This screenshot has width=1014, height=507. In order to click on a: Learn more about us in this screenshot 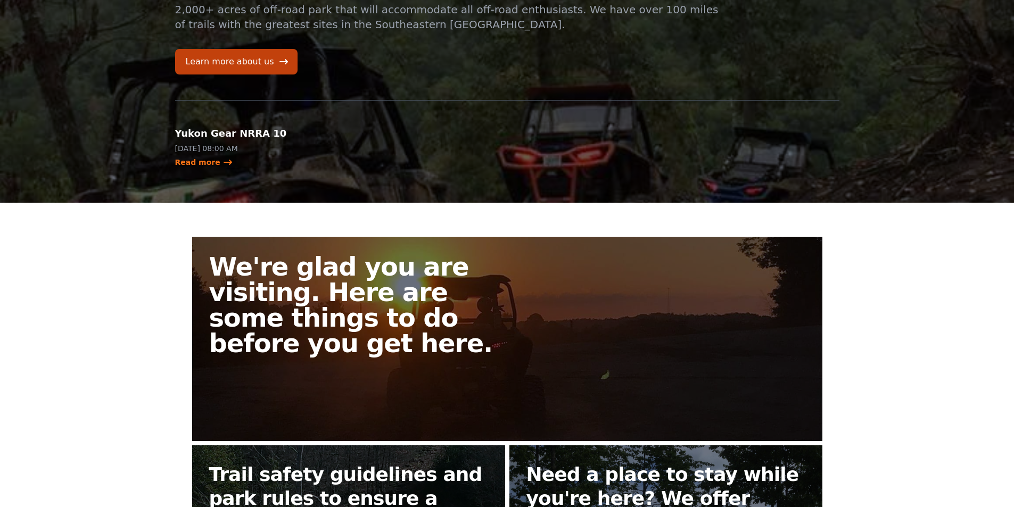, I will do `click(236, 62)`.